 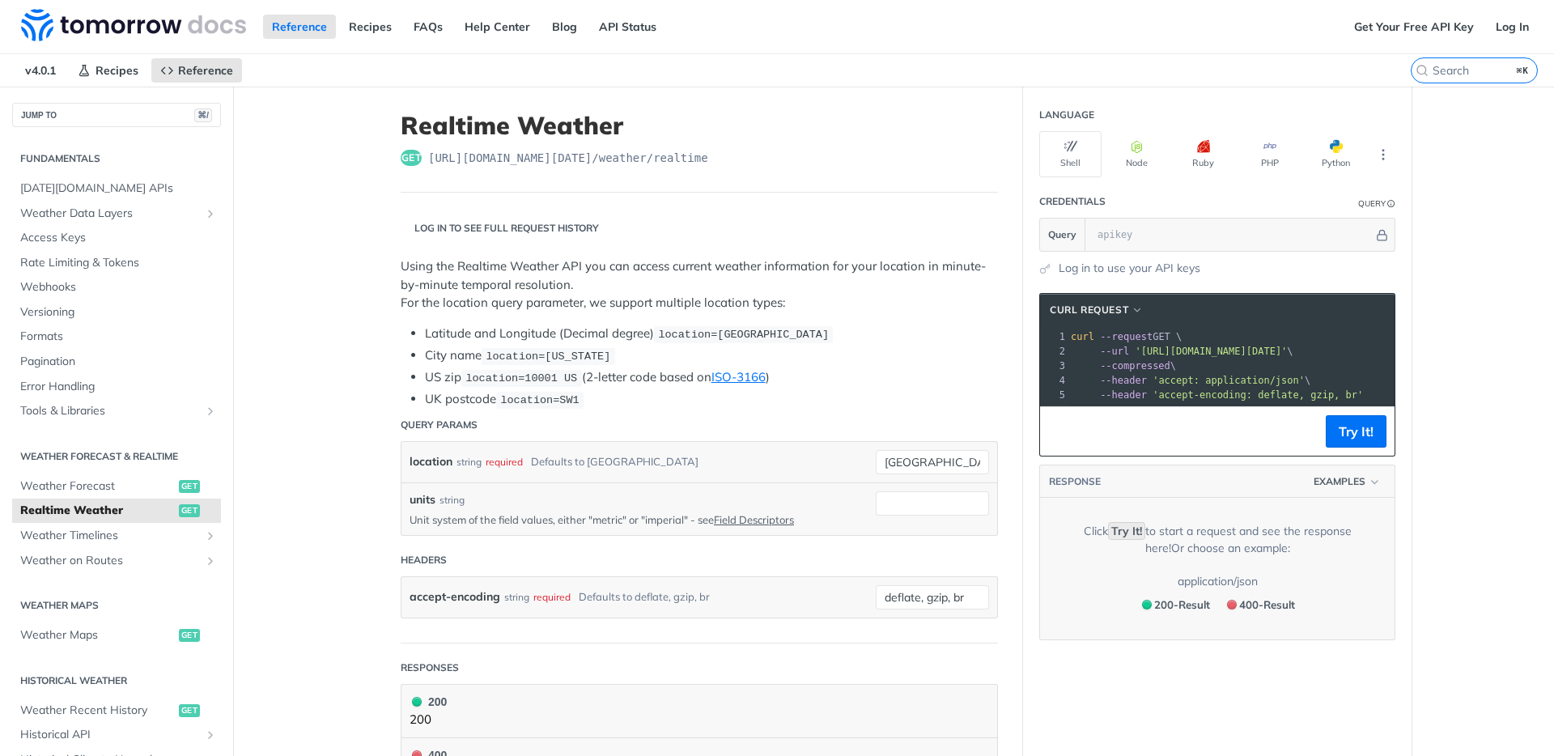 What do you see at coordinates (1347, 482) in the screenshot?
I see `button: Examples` at bounding box center [1347, 482].